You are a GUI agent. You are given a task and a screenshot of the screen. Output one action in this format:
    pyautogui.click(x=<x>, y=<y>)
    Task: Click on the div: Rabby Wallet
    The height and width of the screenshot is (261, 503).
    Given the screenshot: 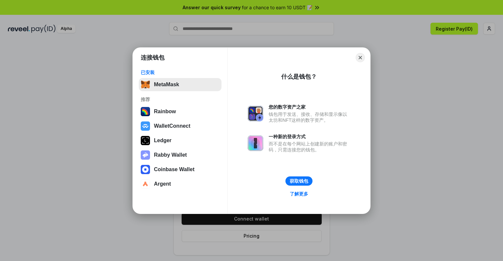 What is the action you would take?
    pyautogui.click(x=170, y=155)
    